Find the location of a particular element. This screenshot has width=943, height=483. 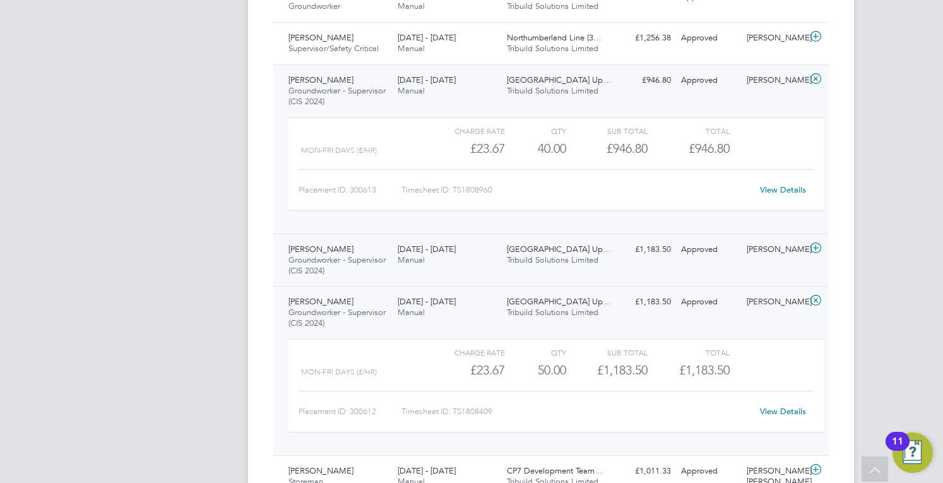

span: £946.80 is located at coordinates (709, 148).